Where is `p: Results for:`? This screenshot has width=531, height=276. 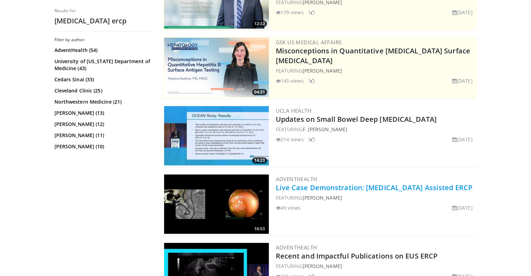 p: Results for: is located at coordinates (103, 11).